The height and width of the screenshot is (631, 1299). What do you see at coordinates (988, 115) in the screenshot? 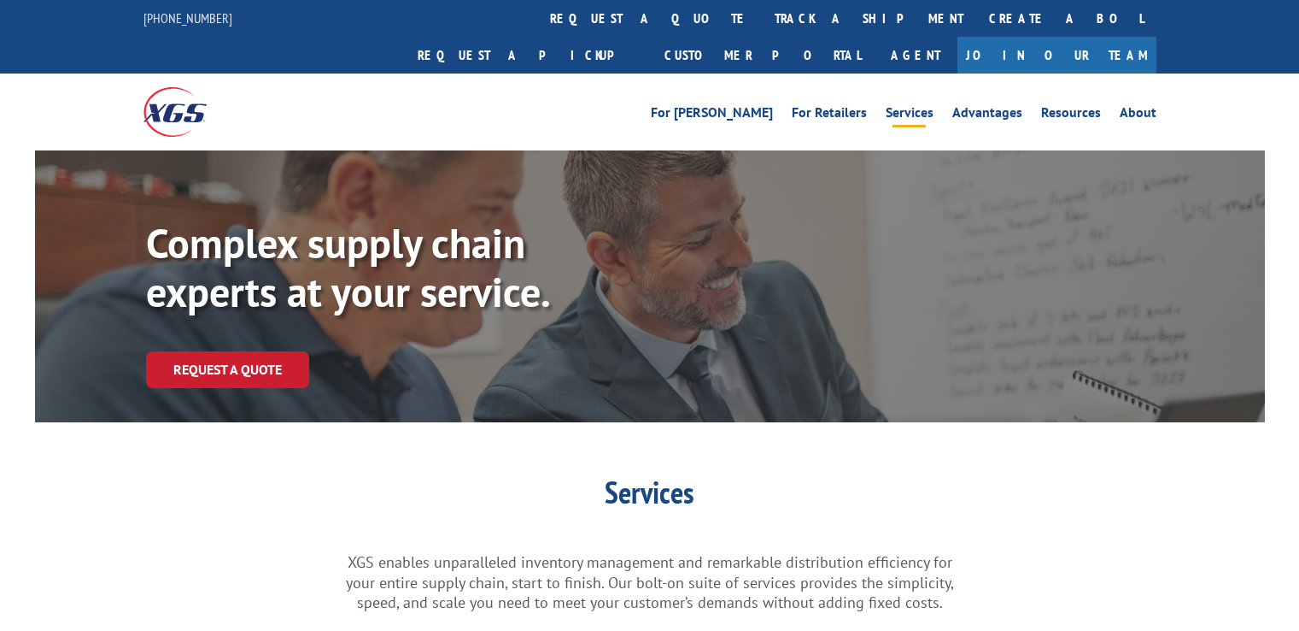
I see `a: Advantages` at bounding box center [988, 115].